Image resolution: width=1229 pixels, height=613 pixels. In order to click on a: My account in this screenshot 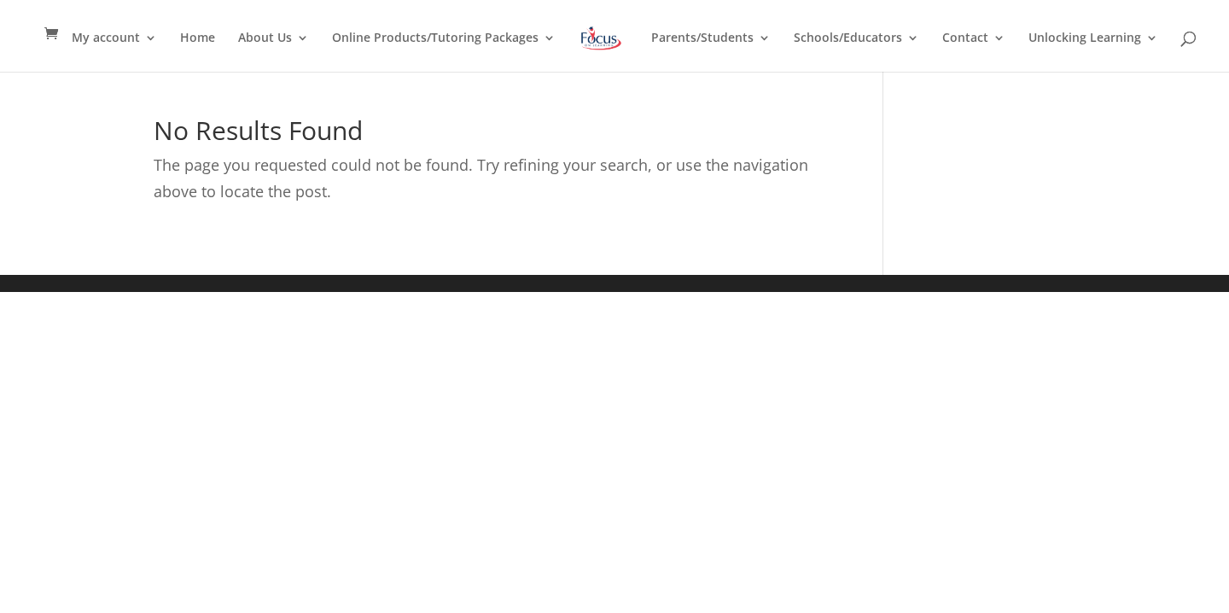, I will do `click(114, 51)`.